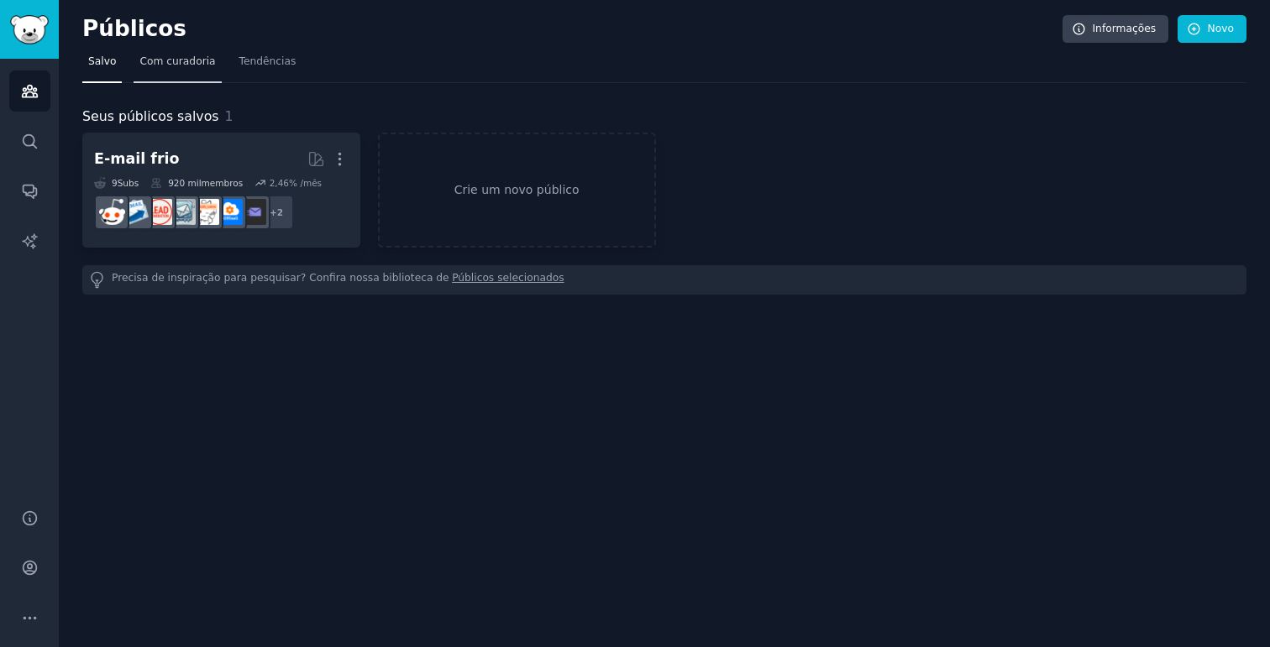  What do you see at coordinates (305, 183) in the screenshot?
I see `font: % /mês` at bounding box center [305, 183].